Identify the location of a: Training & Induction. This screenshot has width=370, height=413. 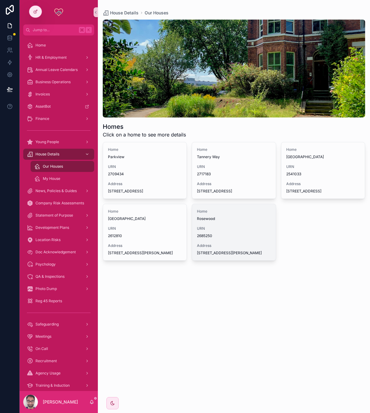
(59, 385).